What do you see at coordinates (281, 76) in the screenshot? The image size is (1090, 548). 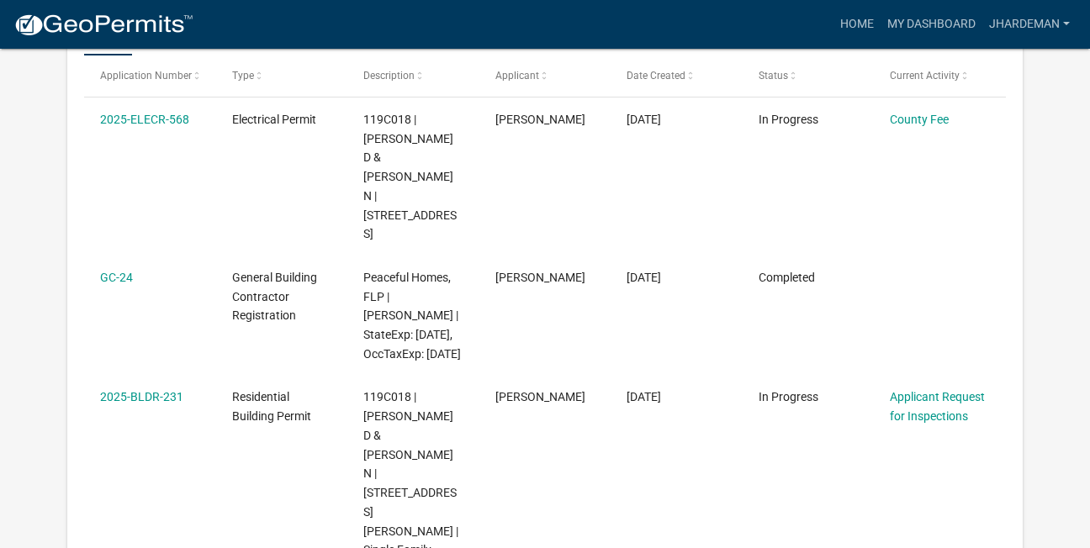 I see `datatable-header-cell: Type` at bounding box center [281, 76].